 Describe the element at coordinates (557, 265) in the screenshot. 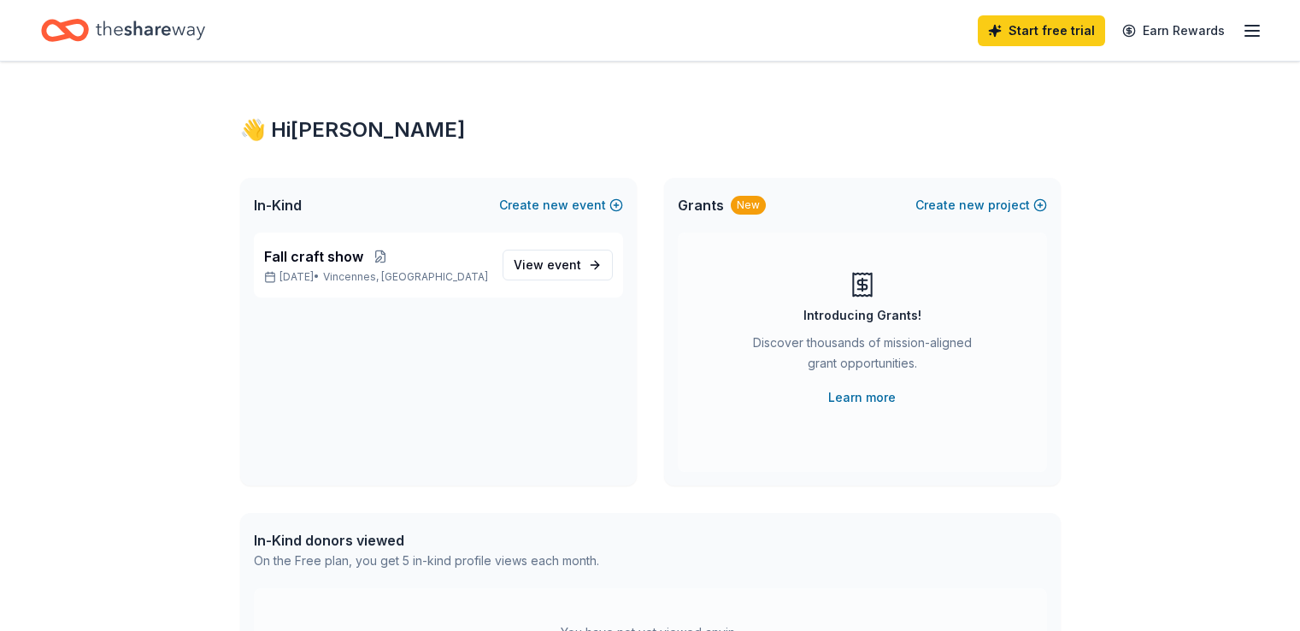

I see `a: View event` at that location.